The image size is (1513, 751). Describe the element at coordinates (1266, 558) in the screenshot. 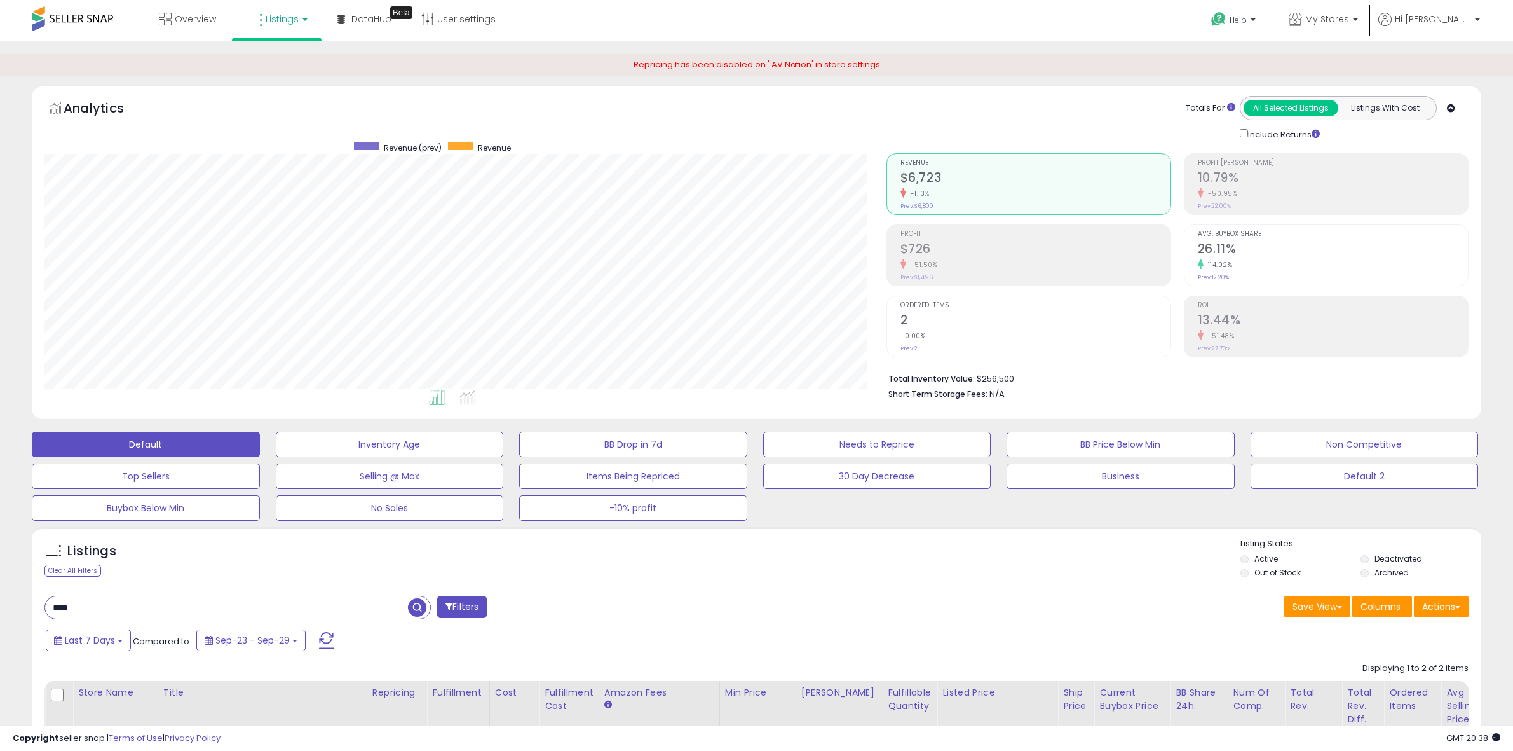

I see `label: Active` at that location.